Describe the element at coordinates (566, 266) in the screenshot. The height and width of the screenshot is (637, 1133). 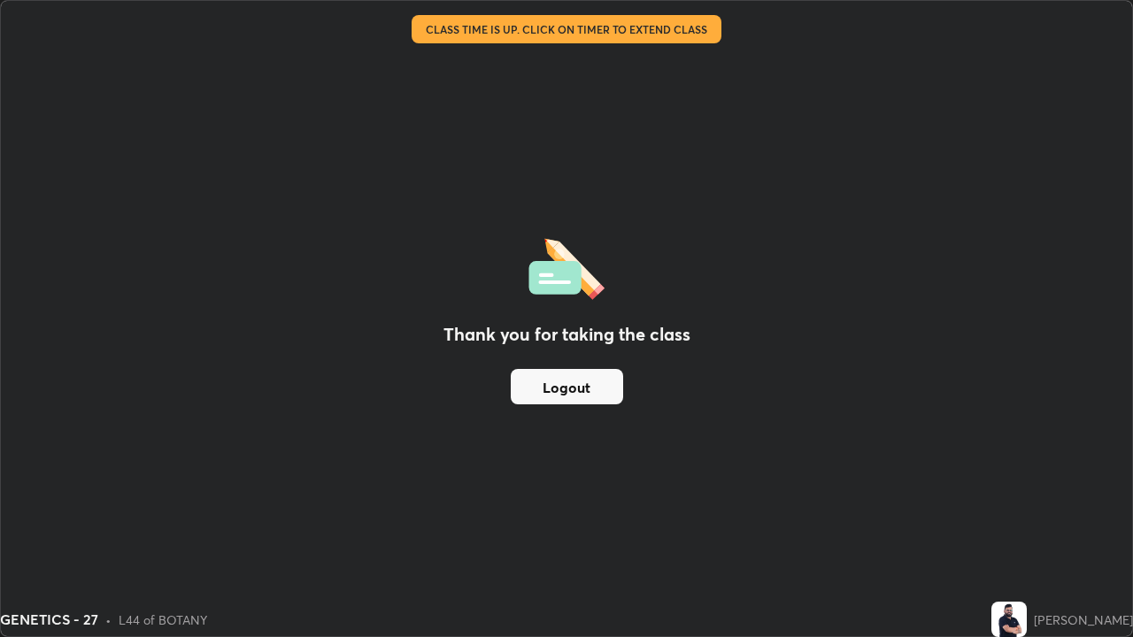
I see `img: offlineFeedback.1438e8b3.svg` at that location.